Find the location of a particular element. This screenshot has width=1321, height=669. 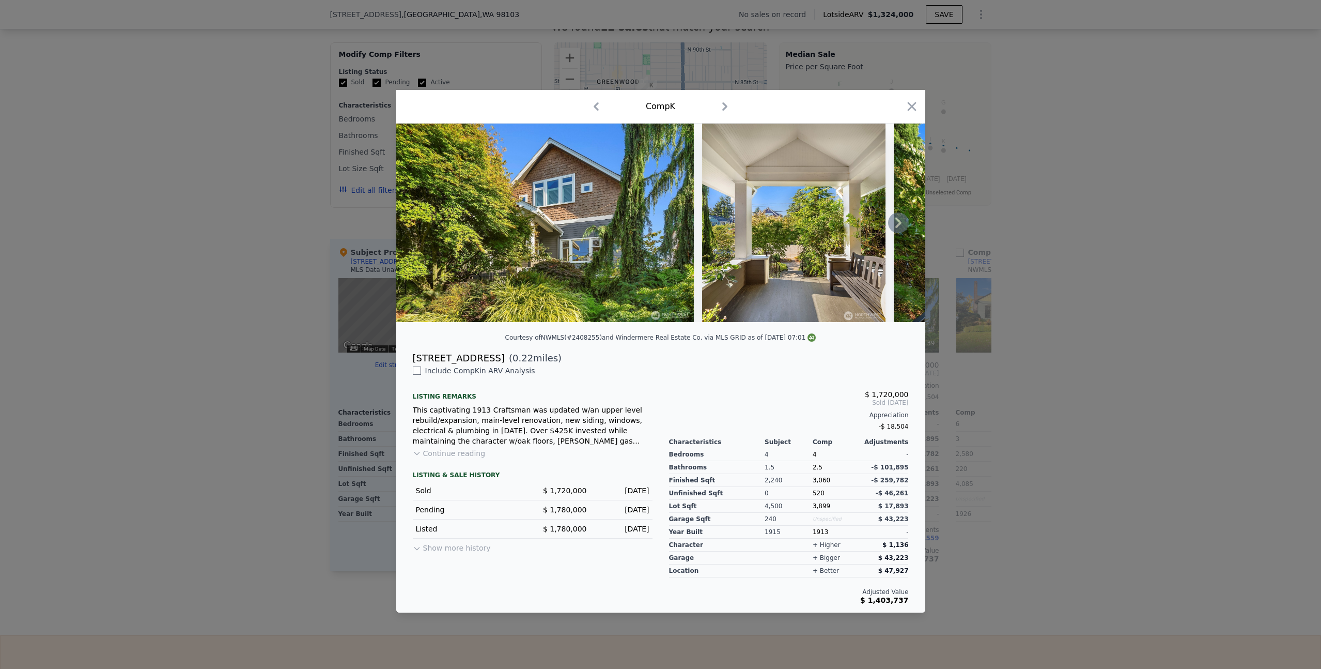

div: Year Built is located at coordinates (717, 532).